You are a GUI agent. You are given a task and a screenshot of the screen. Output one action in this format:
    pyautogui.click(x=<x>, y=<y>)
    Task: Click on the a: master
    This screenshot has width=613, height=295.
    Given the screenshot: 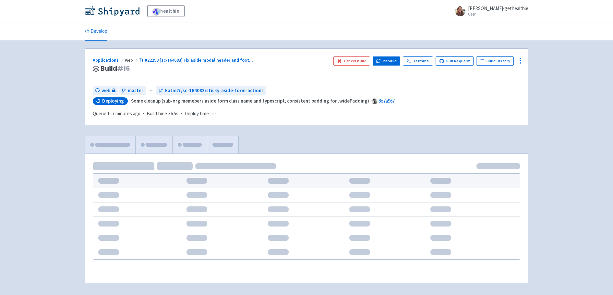 What is the action you would take?
    pyautogui.click(x=132, y=90)
    